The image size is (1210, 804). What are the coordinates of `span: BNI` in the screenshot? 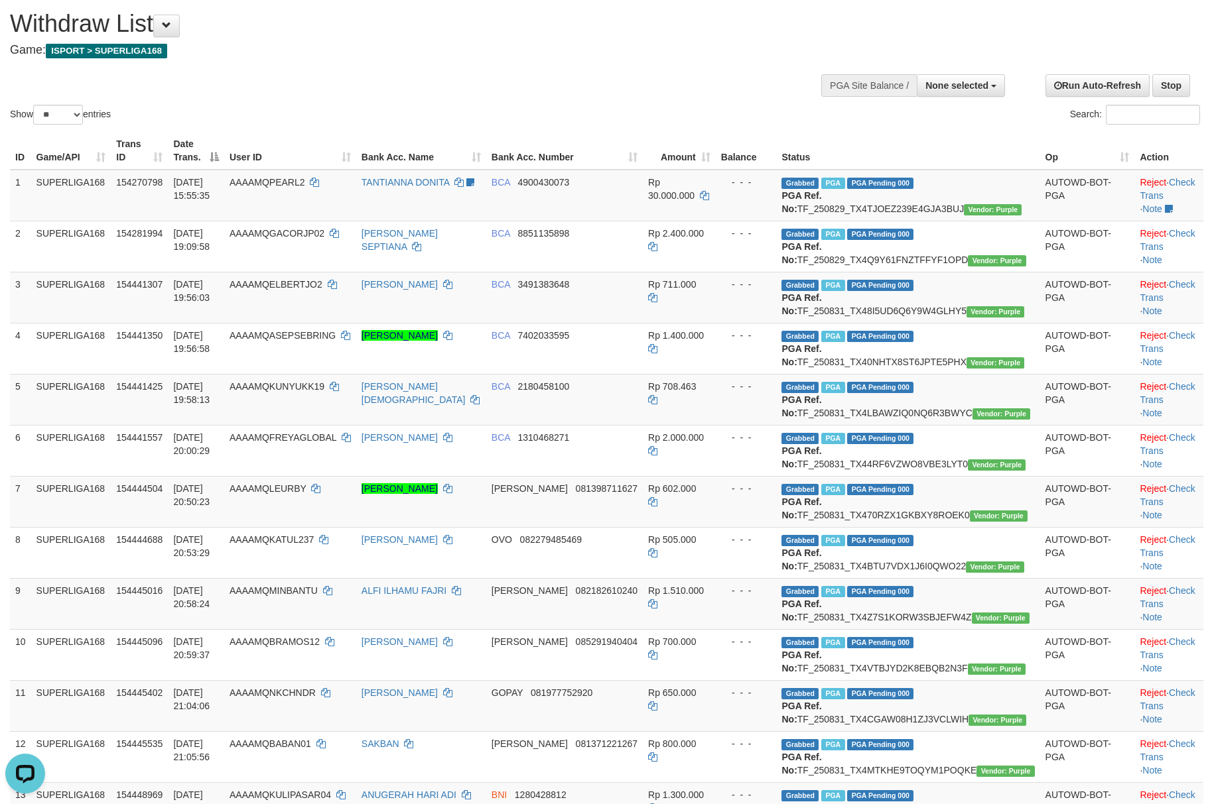 It's located at (499, 795).